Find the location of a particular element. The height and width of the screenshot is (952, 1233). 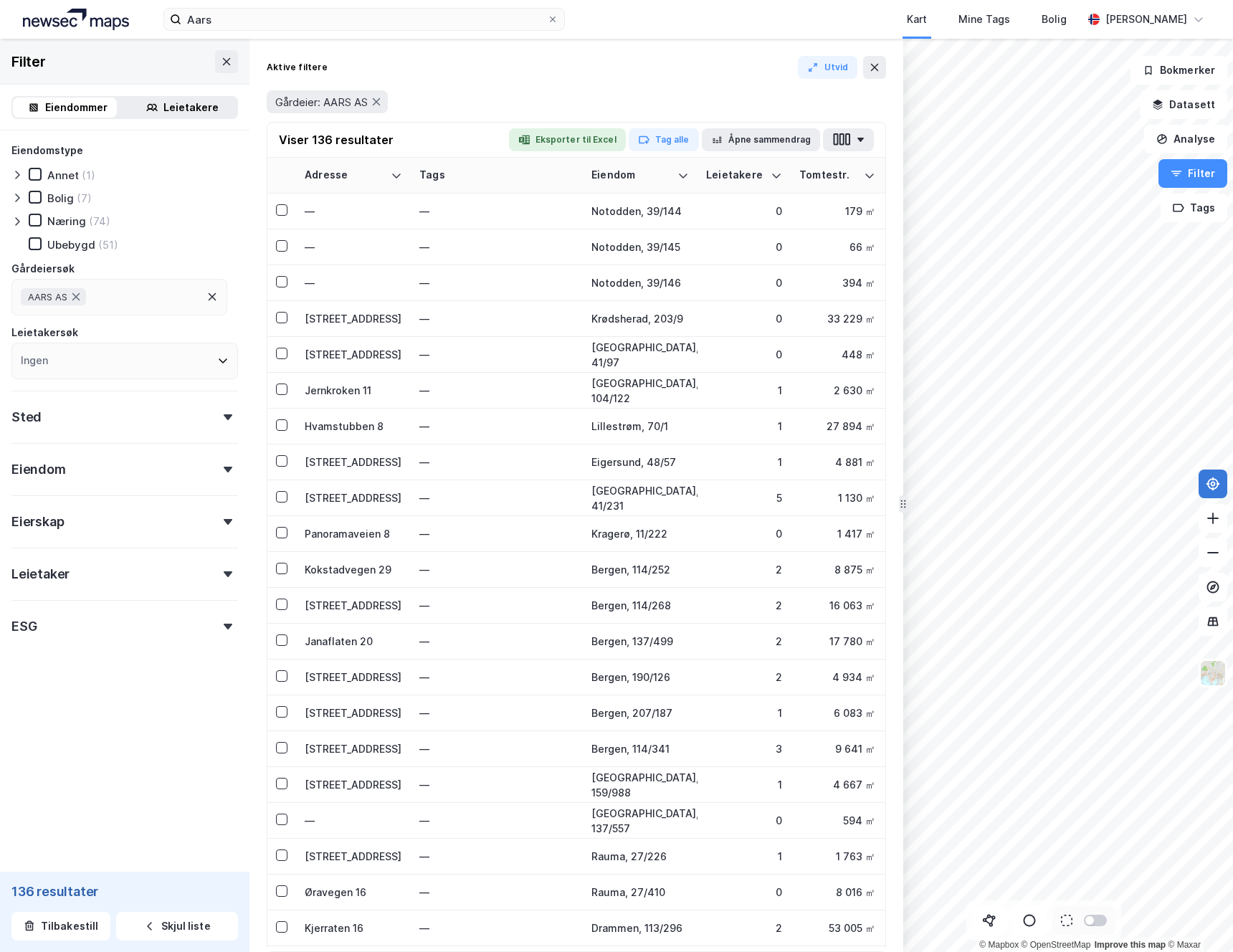

div: 4 881 ㎡ is located at coordinates (838, 461).